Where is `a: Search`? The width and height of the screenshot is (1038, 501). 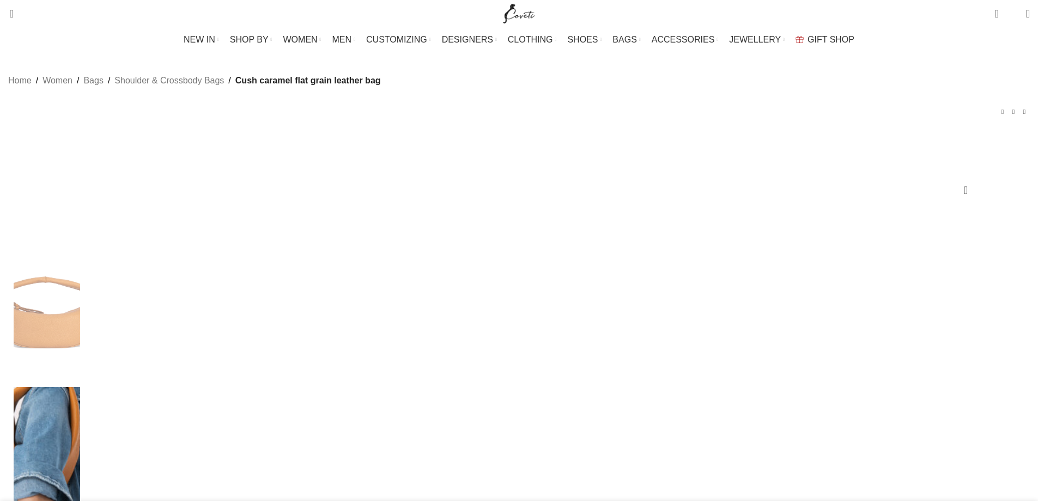
a: Search is located at coordinates (8, 14).